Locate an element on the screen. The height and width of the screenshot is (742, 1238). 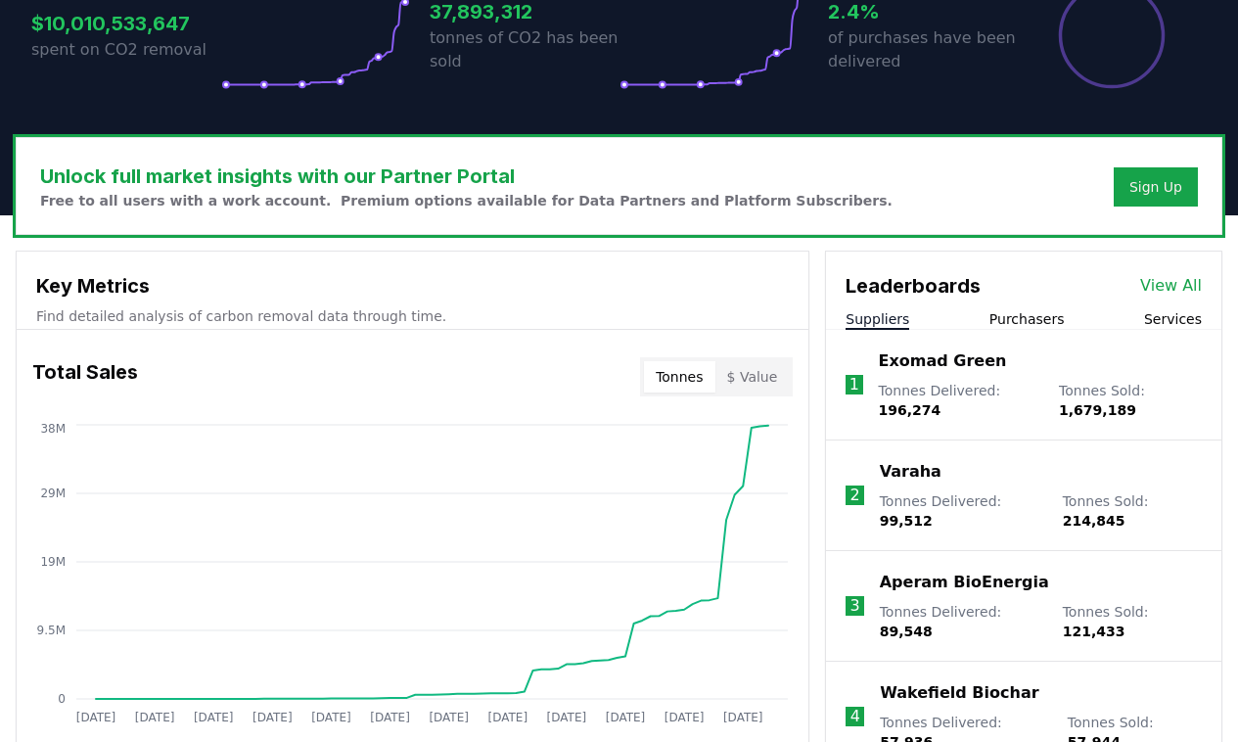
span: 214,845 is located at coordinates (1094, 521).